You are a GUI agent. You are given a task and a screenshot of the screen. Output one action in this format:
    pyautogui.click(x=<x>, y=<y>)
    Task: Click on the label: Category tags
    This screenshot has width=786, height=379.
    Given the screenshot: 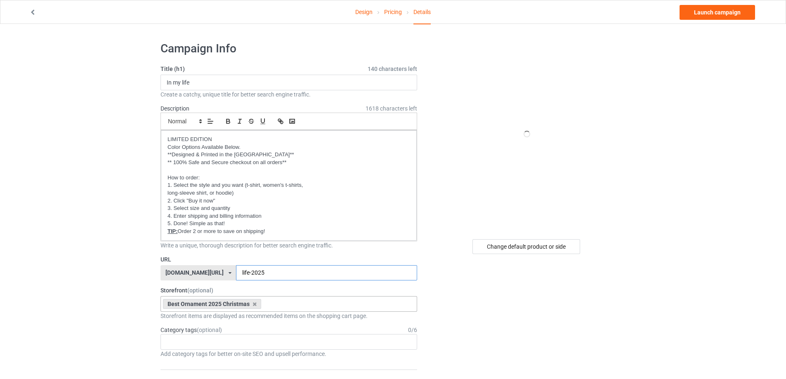 What is the action you would take?
    pyautogui.click(x=191, y=330)
    